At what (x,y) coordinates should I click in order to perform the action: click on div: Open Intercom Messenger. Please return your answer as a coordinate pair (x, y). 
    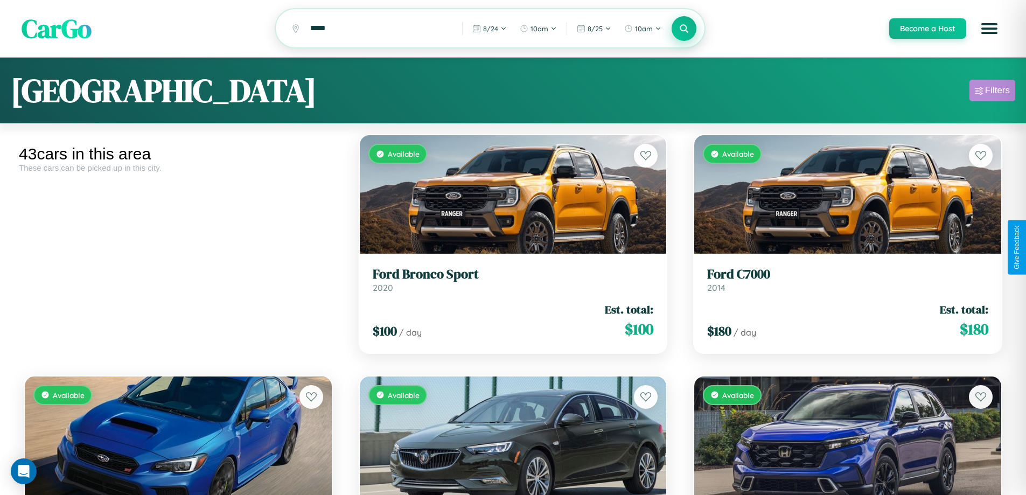
    Looking at the image, I should click on (24, 471).